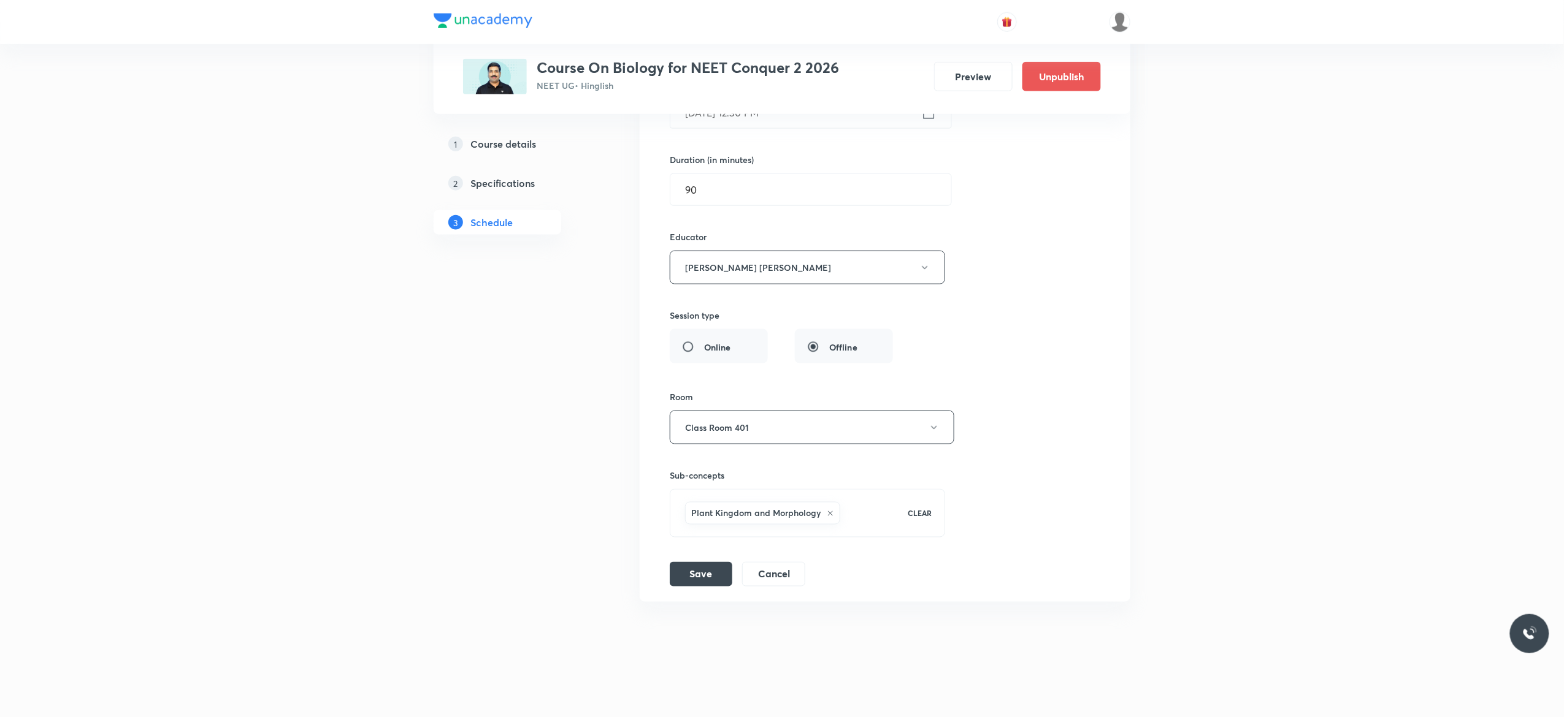 Image resolution: width=1564 pixels, height=717 pixels. What do you see at coordinates (755, 513) in the screenshot?
I see `h6: Plant Kingdom and Morphology` at bounding box center [755, 513].